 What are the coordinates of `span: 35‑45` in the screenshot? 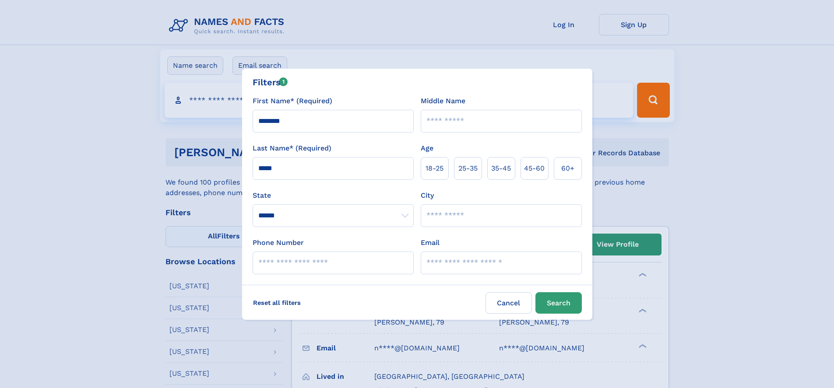 It's located at (501, 169).